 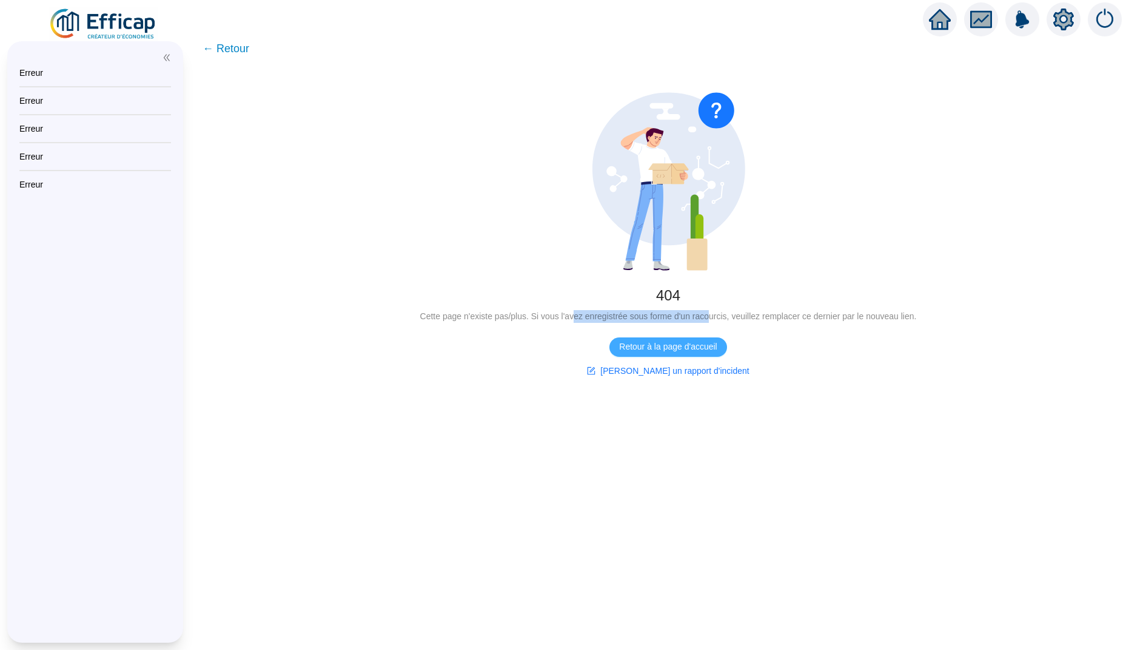 What do you see at coordinates (668, 295) in the screenshot?
I see `div: 404` at bounding box center [668, 295].